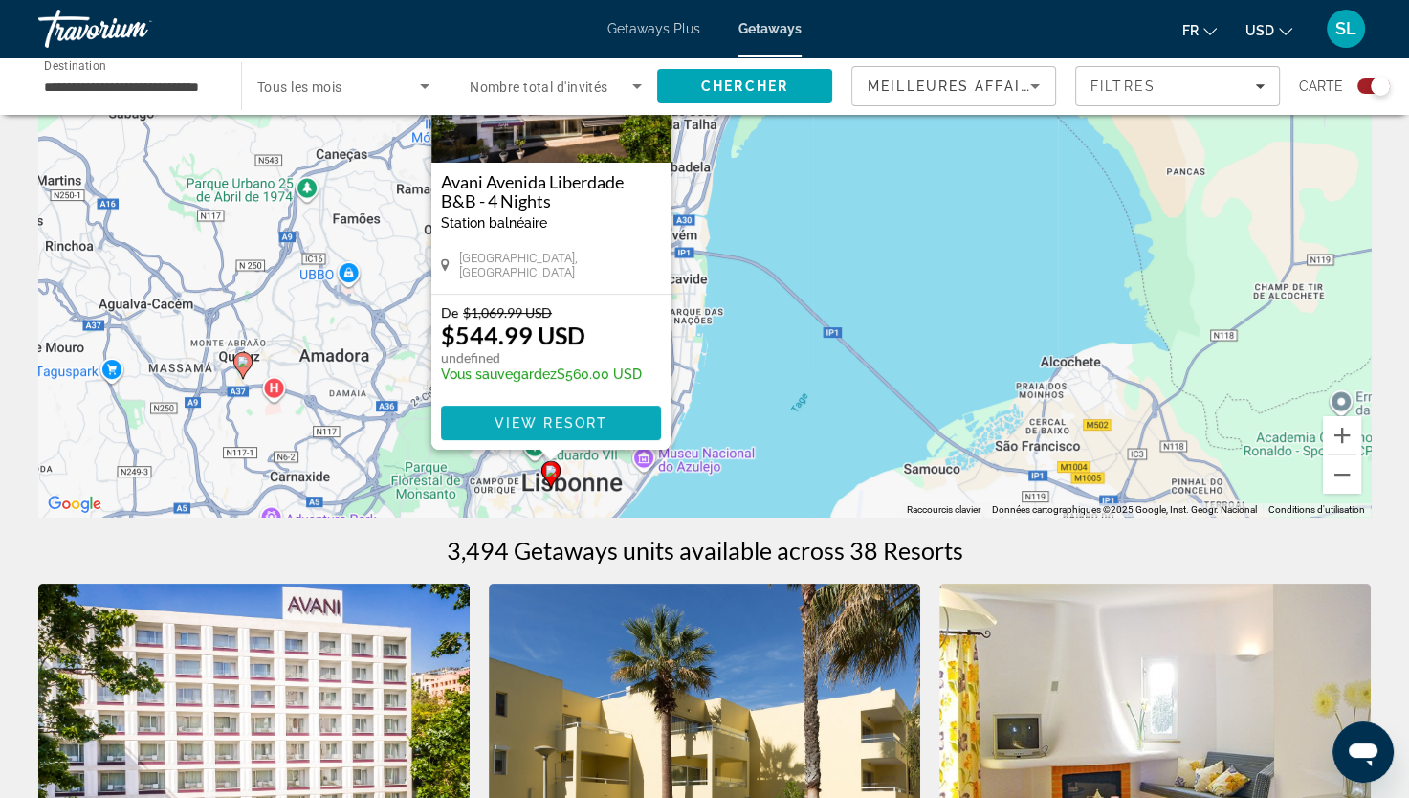  I want to click on button: User Menu, so click(1346, 29).